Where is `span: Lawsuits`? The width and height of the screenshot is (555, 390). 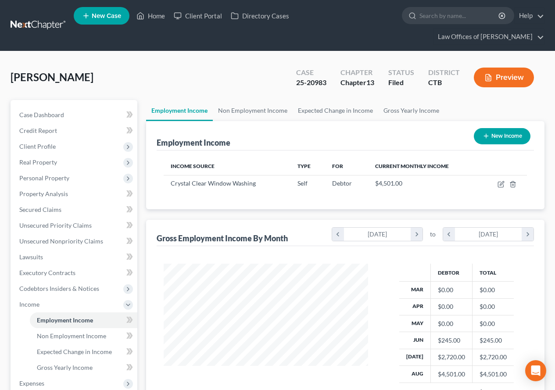 span: Lawsuits is located at coordinates (31, 257).